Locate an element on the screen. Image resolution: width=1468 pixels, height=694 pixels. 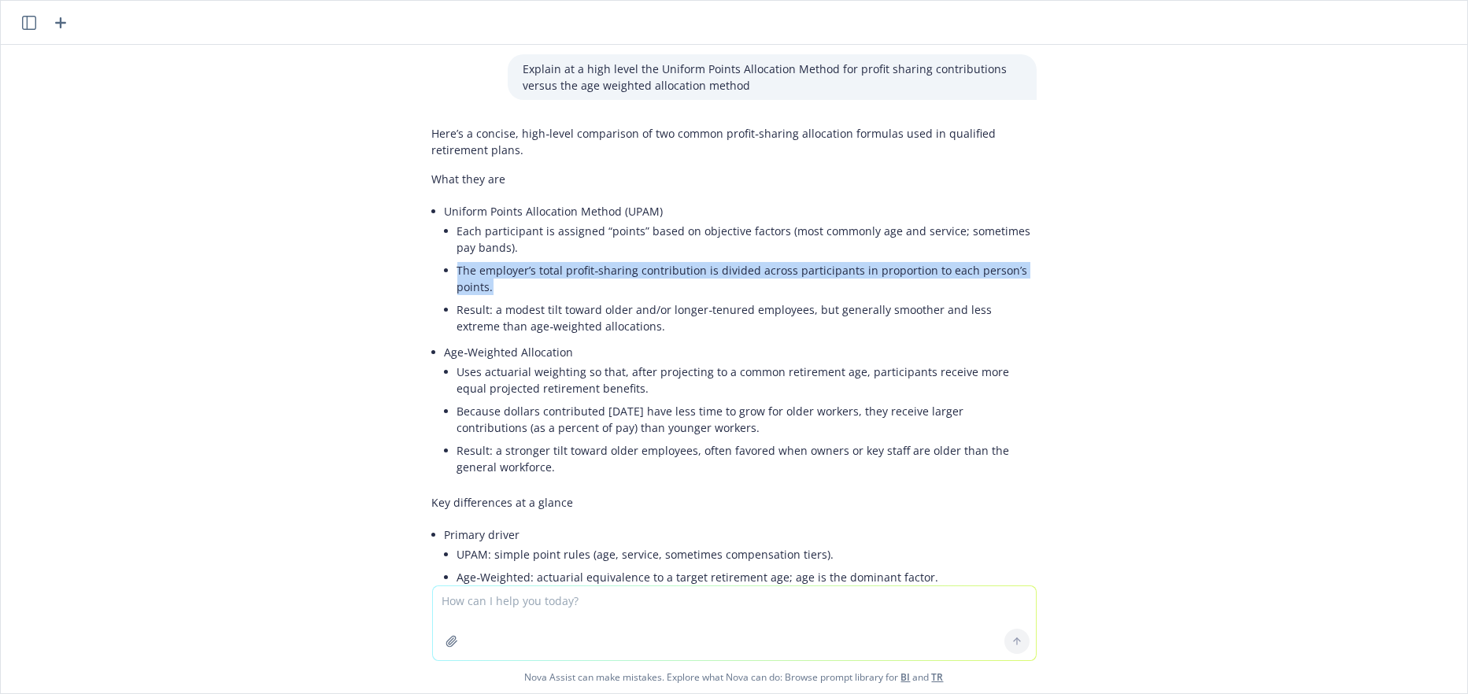
li: Result: a stronger tilt toward older employees, often favored when owners or key staff are older ... is located at coordinates (747, 459).